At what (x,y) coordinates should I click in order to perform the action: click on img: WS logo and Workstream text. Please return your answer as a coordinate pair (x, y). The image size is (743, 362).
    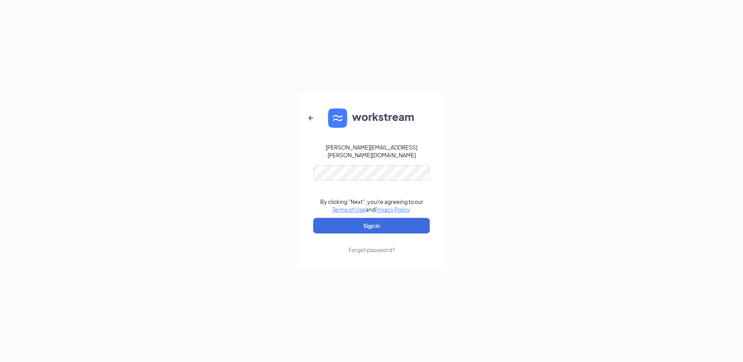
    Looking at the image, I should click on (372, 118).